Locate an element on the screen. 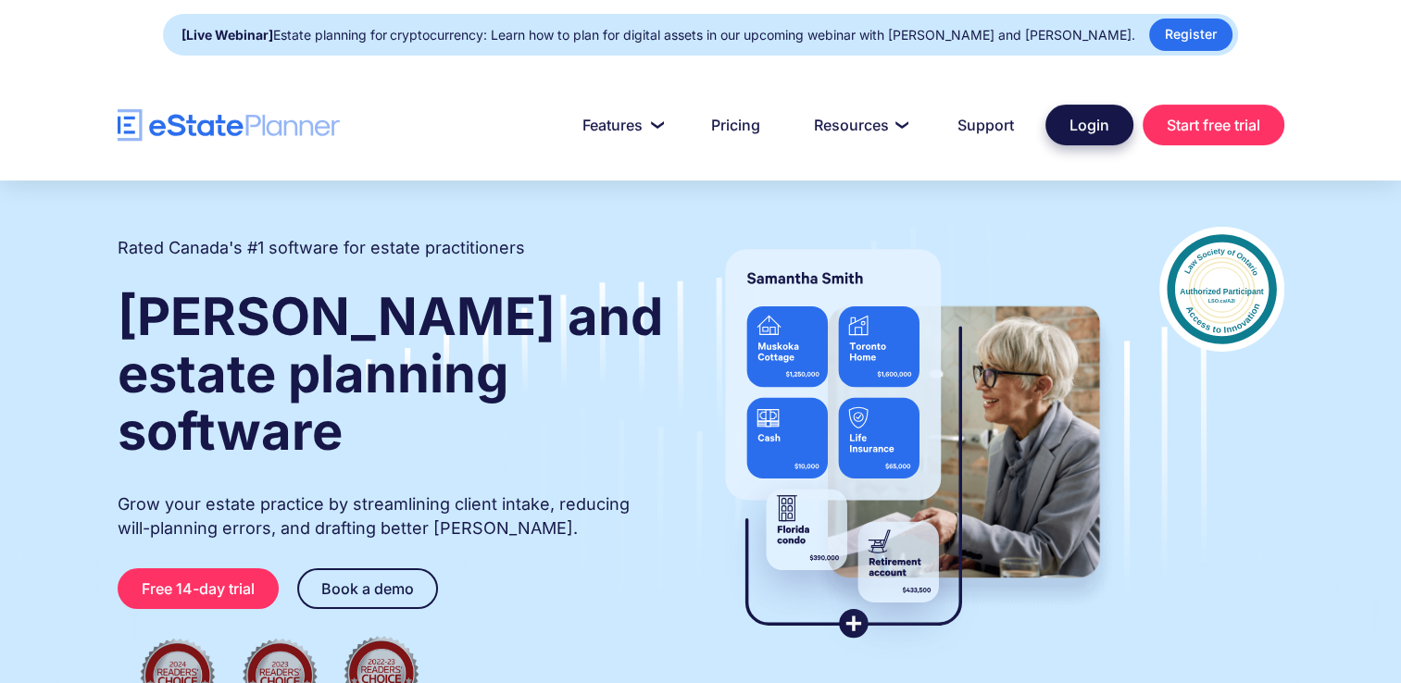 This screenshot has height=683, width=1401. a: Register is located at coordinates (1191, 34).